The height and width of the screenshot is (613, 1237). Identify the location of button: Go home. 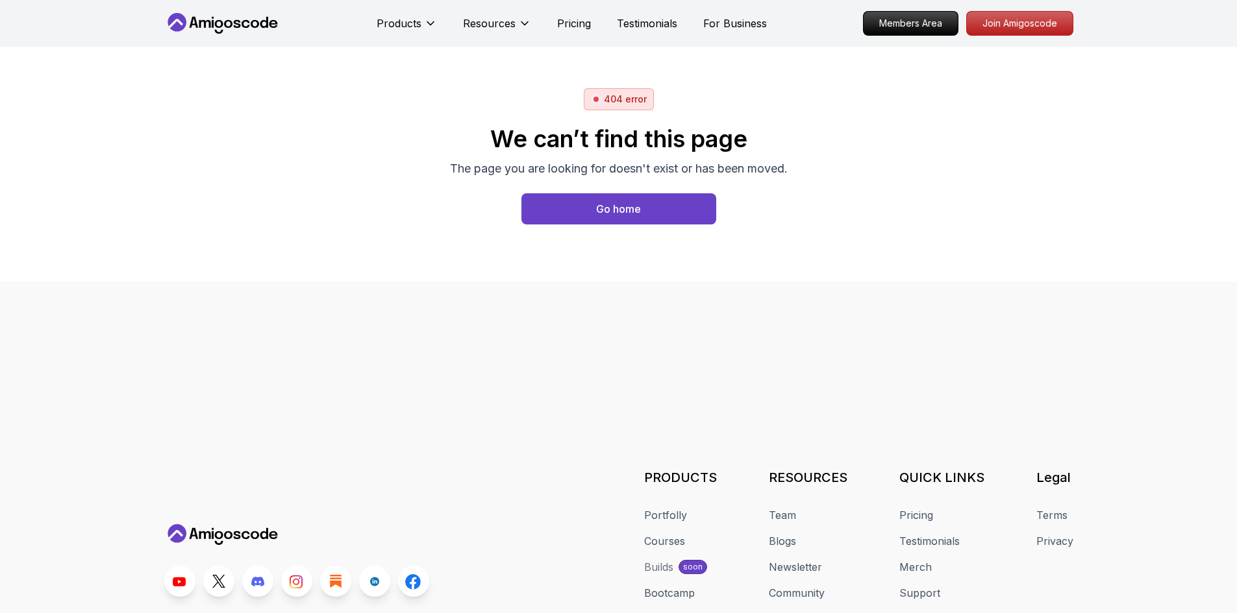
(619, 209).